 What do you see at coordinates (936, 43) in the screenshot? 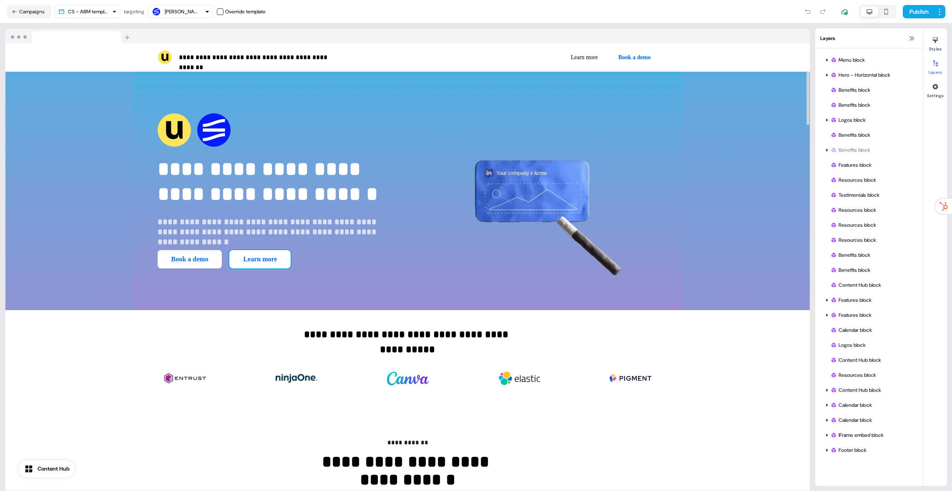
I see `button: Styles` at bounding box center [936, 43].